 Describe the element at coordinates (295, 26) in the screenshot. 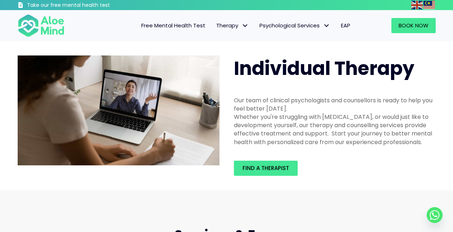

I see `a: Psychological ServicesPsychological Services: submenu` at that location.